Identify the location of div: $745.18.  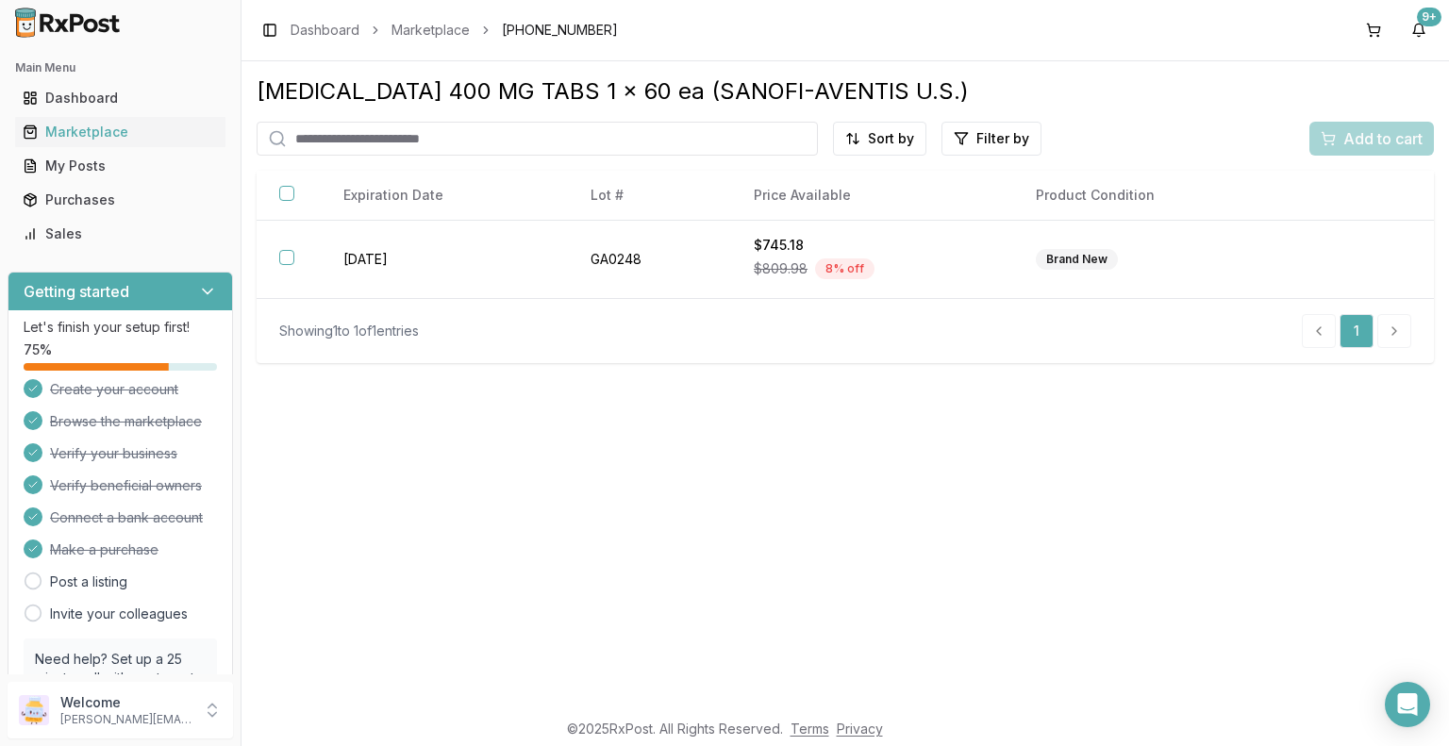
(872, 245).